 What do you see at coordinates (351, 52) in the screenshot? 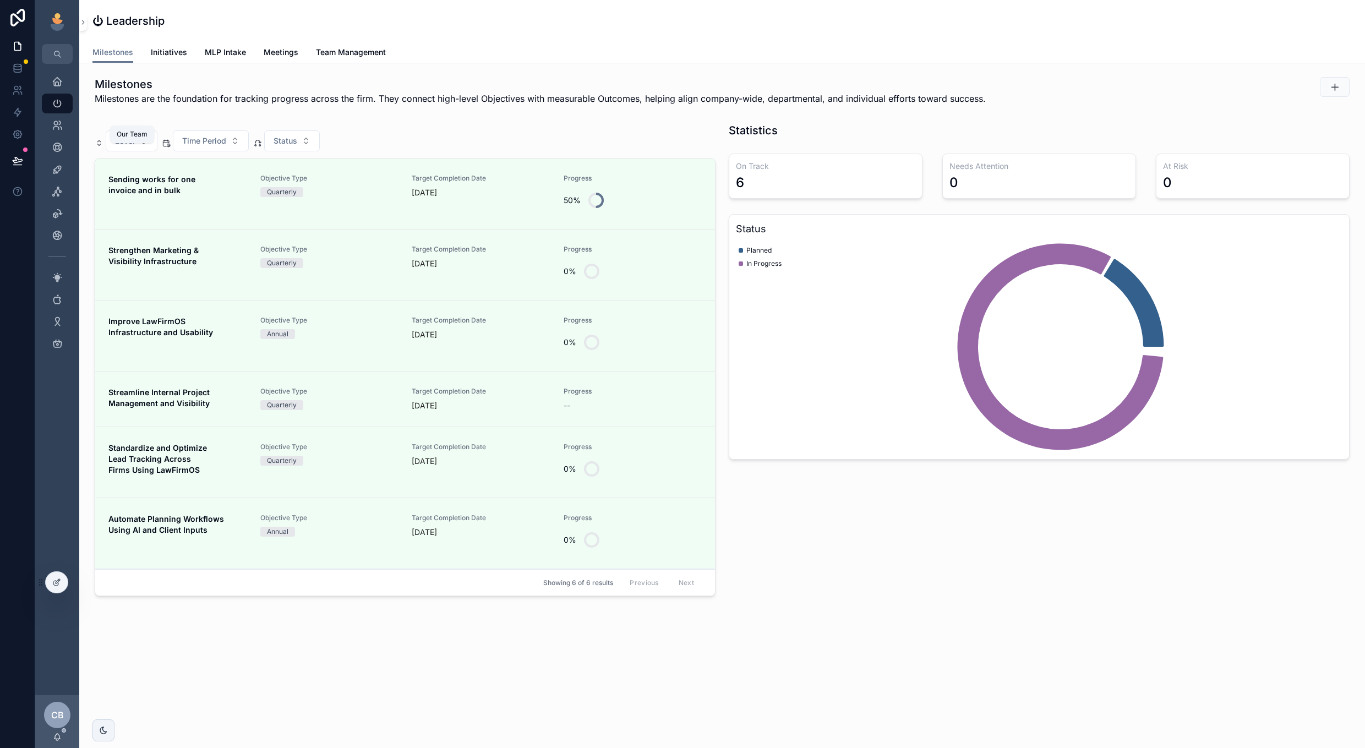
I see `span: Team Management` at bounding box center [351, 52].